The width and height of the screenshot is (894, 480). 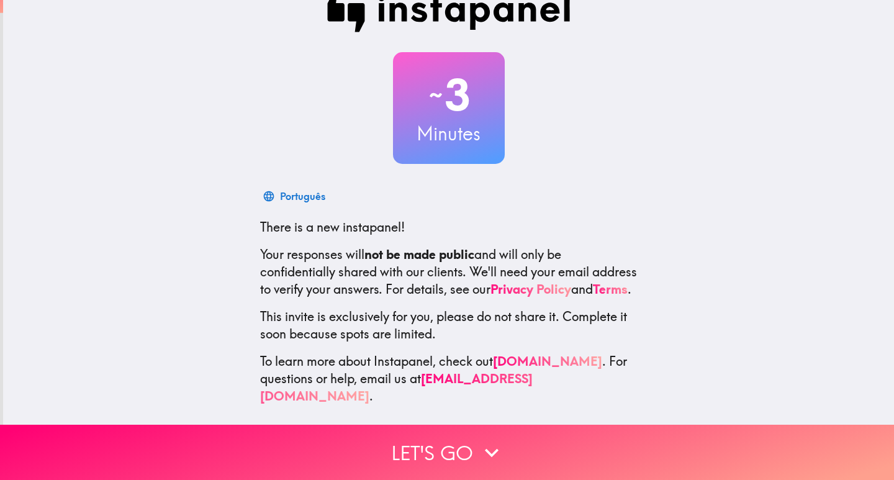 I want to click on b: not be made public, so click(x=419, y=254).